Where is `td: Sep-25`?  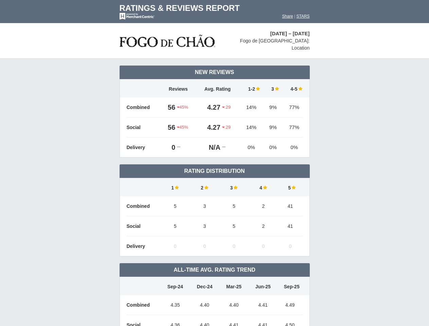 td: Sep-25 is located at coordinates (290, 286).